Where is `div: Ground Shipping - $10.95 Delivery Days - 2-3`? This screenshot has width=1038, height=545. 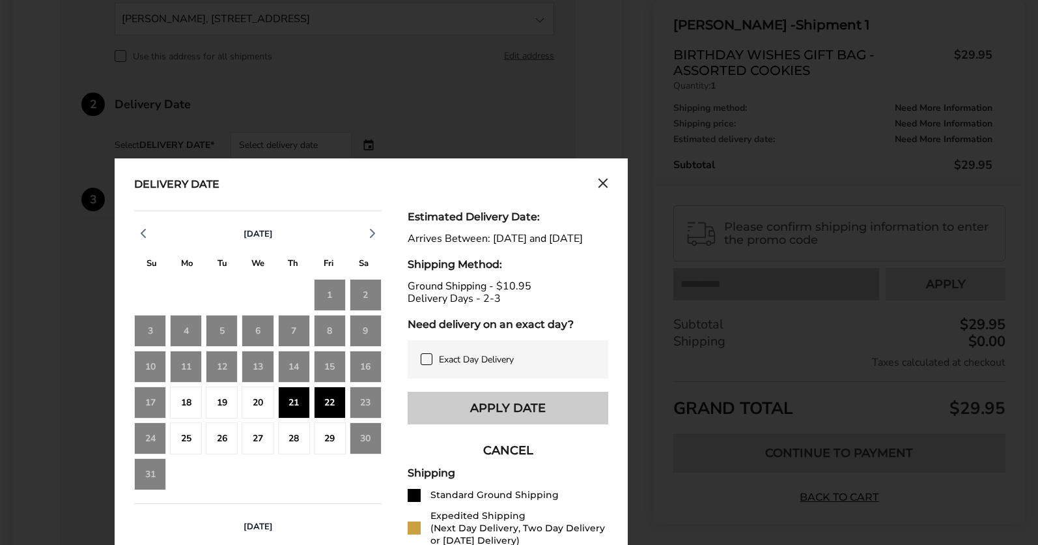 div: Ground Shipping - $10.95 Delivery Days - 2-3 is located at coordinates (508, 293).